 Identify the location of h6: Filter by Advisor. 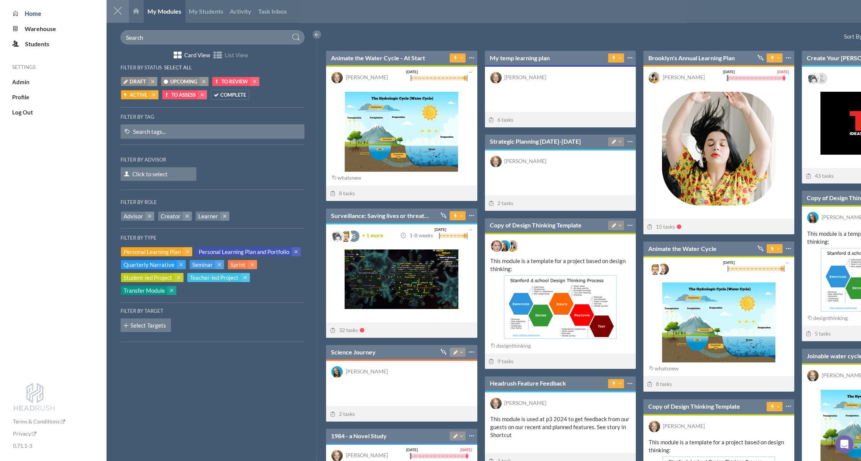
(143, 160).